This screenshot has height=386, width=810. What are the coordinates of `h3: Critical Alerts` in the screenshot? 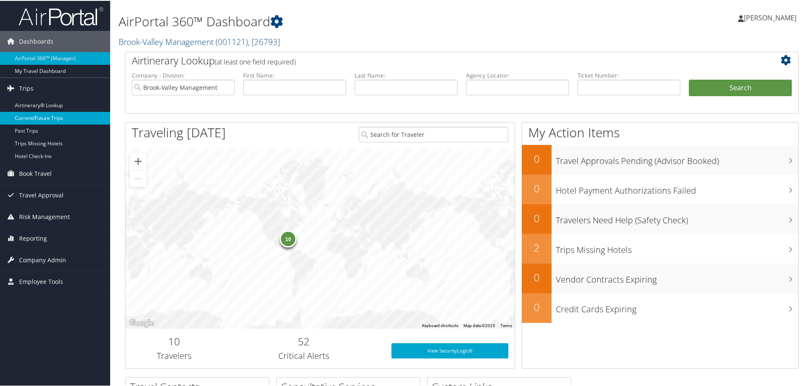 It's located at (304, 355).